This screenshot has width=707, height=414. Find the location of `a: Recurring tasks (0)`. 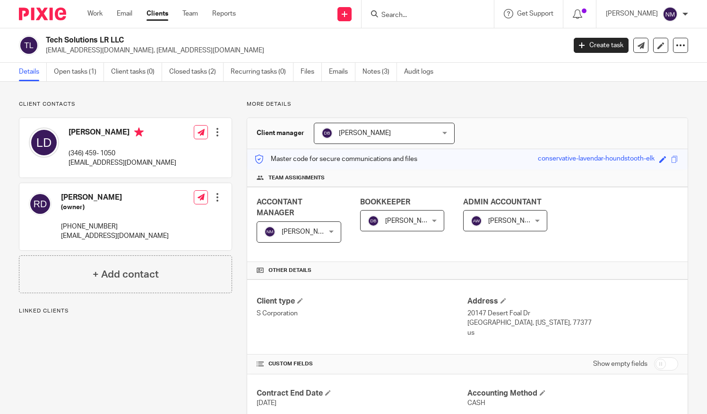

a: Recurring tasks (0) is located at coordinates (262, 72).